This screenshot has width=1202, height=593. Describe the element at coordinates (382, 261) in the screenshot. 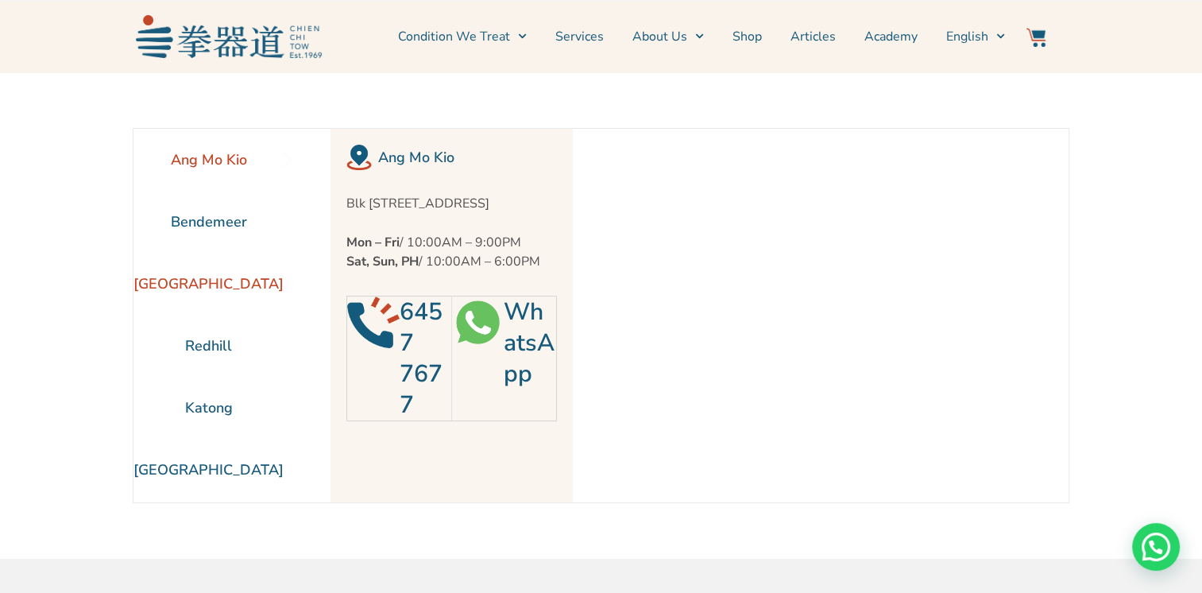

I see `strong: Sat, Sun, PH` at that location.